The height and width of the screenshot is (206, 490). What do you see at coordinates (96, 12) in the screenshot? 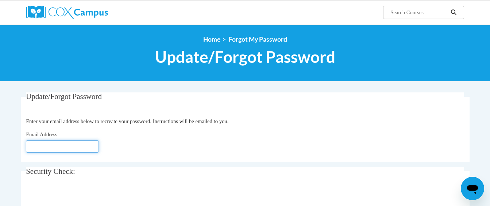
I see `a: Cox Campus` at bounding box center [96, 12].